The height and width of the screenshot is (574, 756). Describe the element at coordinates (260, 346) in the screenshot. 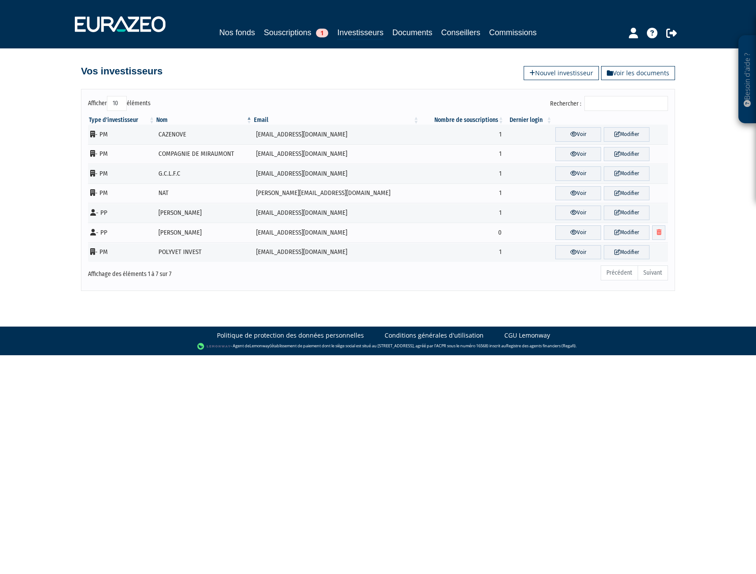

I see `a: Lemonway` at that location.